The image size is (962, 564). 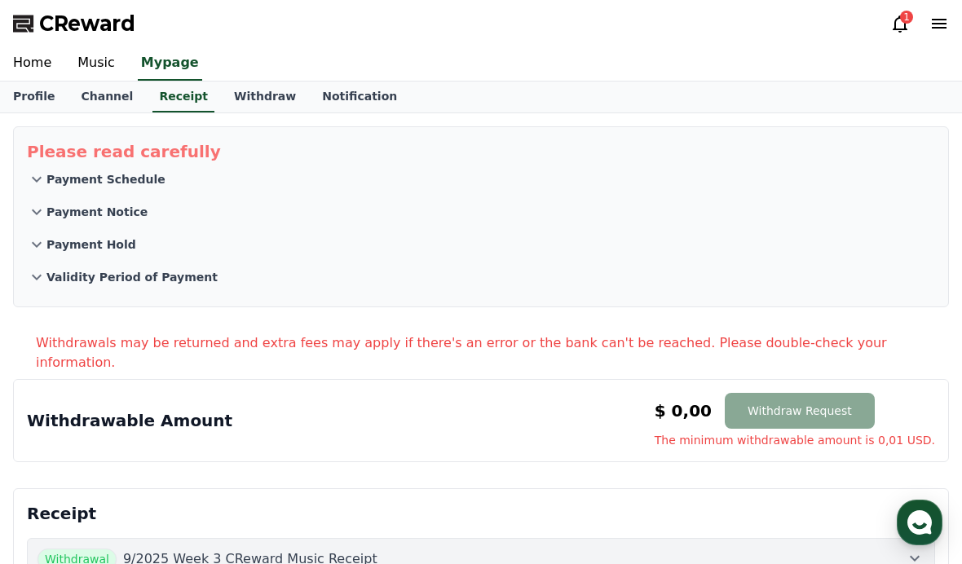 I want to click on p: Please read carefully, so click(x=481, y=151).